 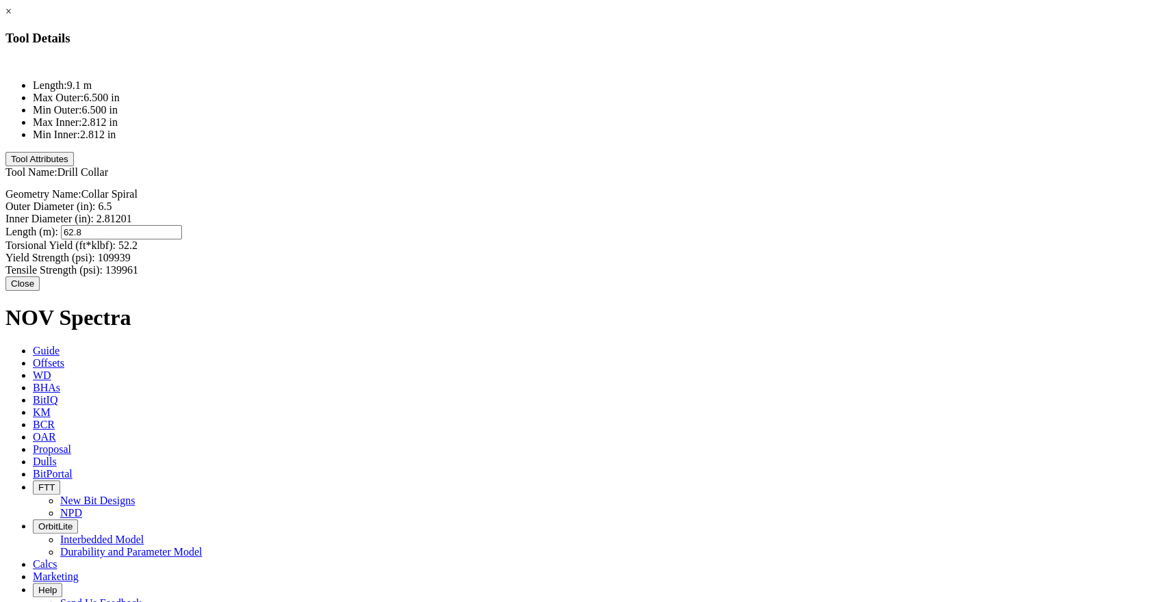 What do you see at coordinates (47, 387) in the screenshot?
I see `span: BHAs` at bounding box center [47, 387].